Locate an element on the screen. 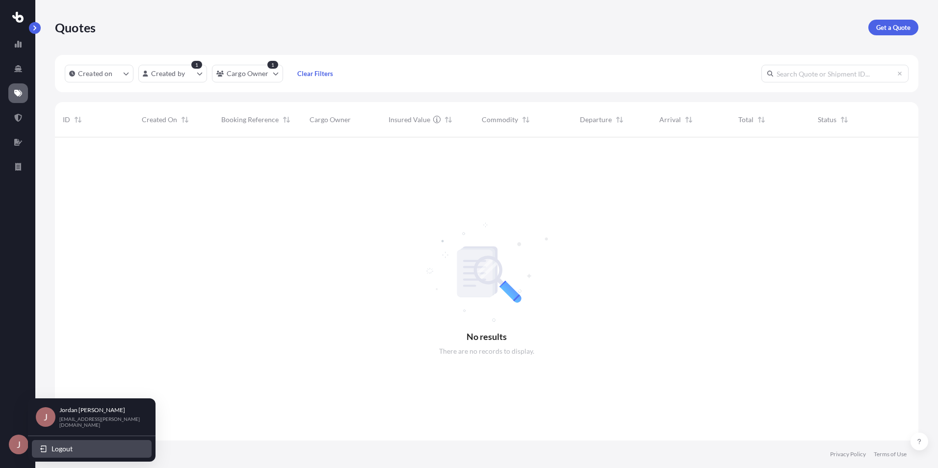 This screenshot has width=938, height=468. p: Created on is located at coordinates (95, 74).